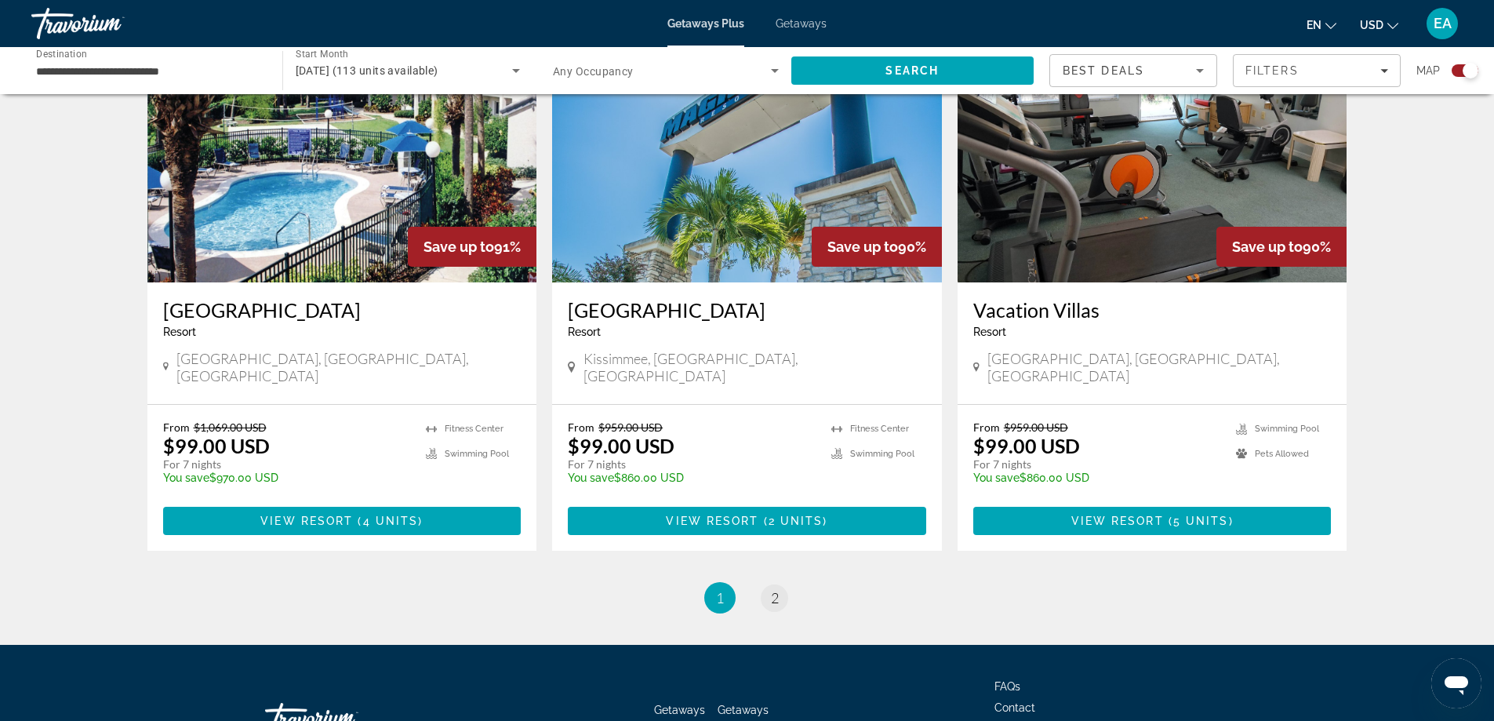  Describe the element at coordinates (747, 521) in the screenshot. I see `a: View Resort(2 units)` at that location.